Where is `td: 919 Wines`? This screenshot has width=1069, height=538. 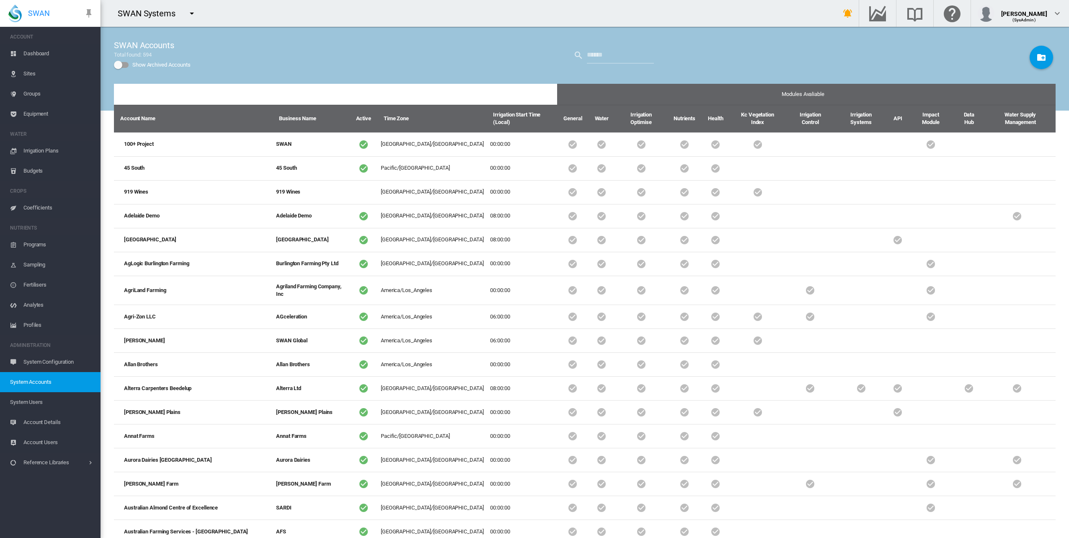 td: 919 Wines is located at coordinates (193, 192).